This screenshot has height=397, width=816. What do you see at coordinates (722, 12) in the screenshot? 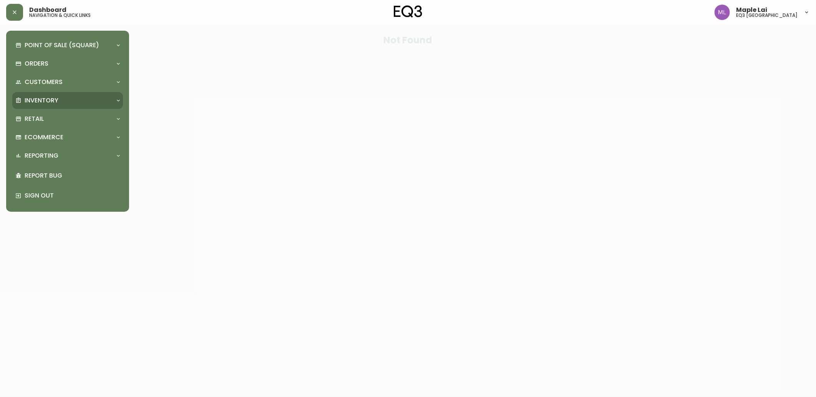
I see `img: 61e28cffcf8cc9f4e300d877dd684943` at bounding box center [722, 12].